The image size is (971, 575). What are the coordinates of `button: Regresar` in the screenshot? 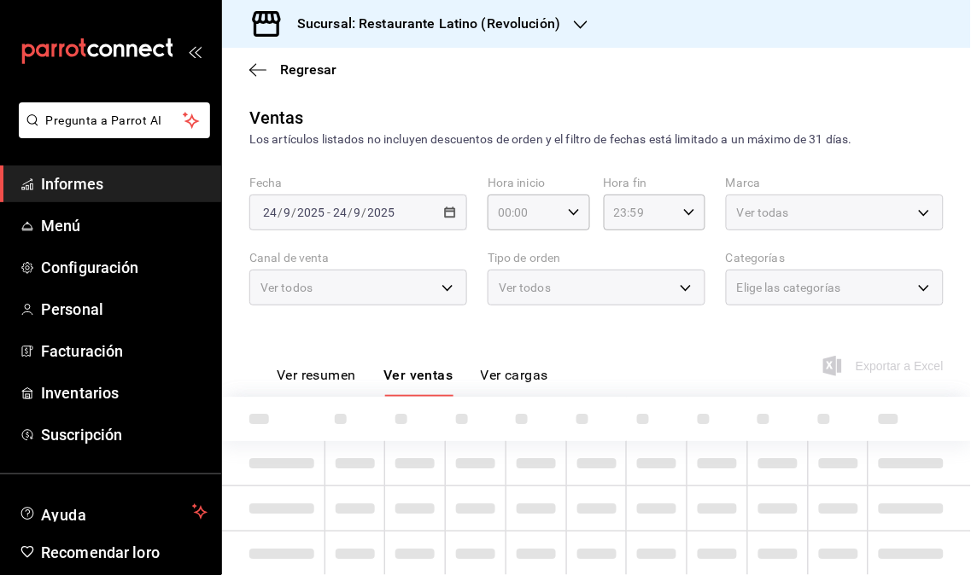 It's located at (293, 69).